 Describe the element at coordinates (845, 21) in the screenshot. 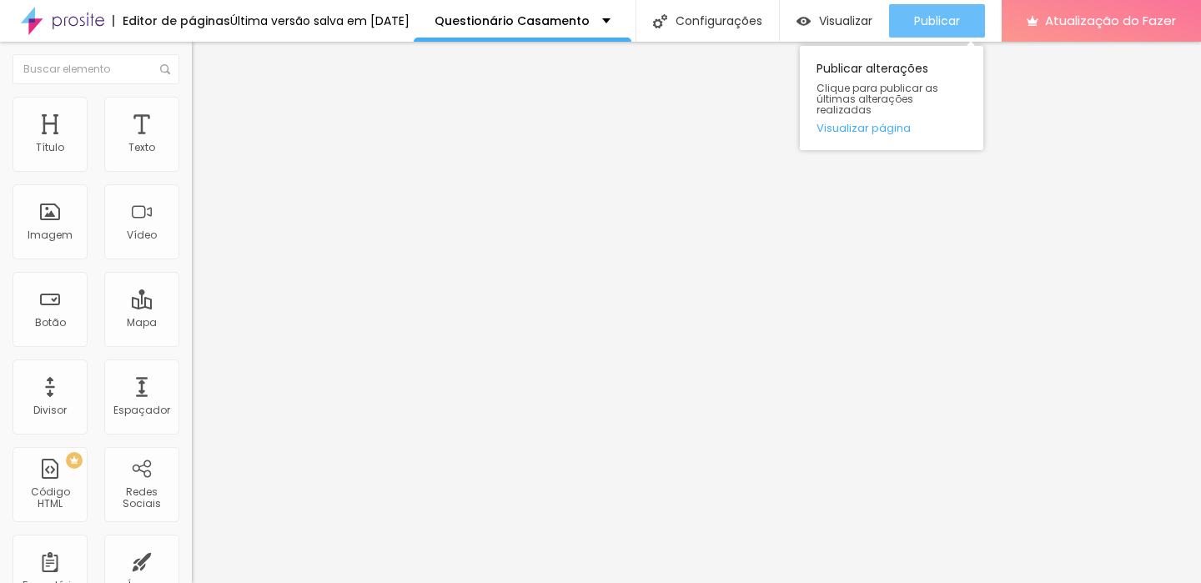

I see `font: Visualizar` at that location.